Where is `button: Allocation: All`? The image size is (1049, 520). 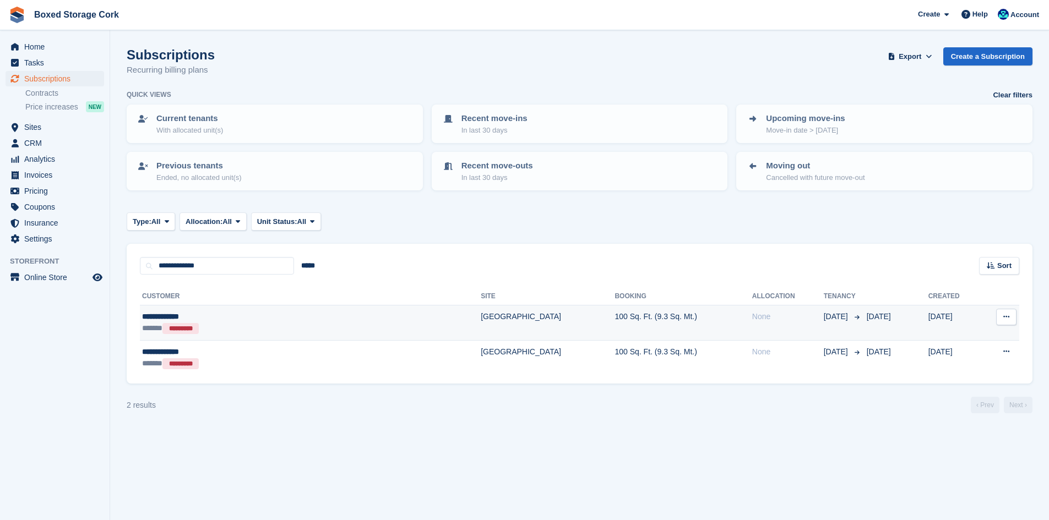 button: Allocation: All is located at coordinates (213, 221).